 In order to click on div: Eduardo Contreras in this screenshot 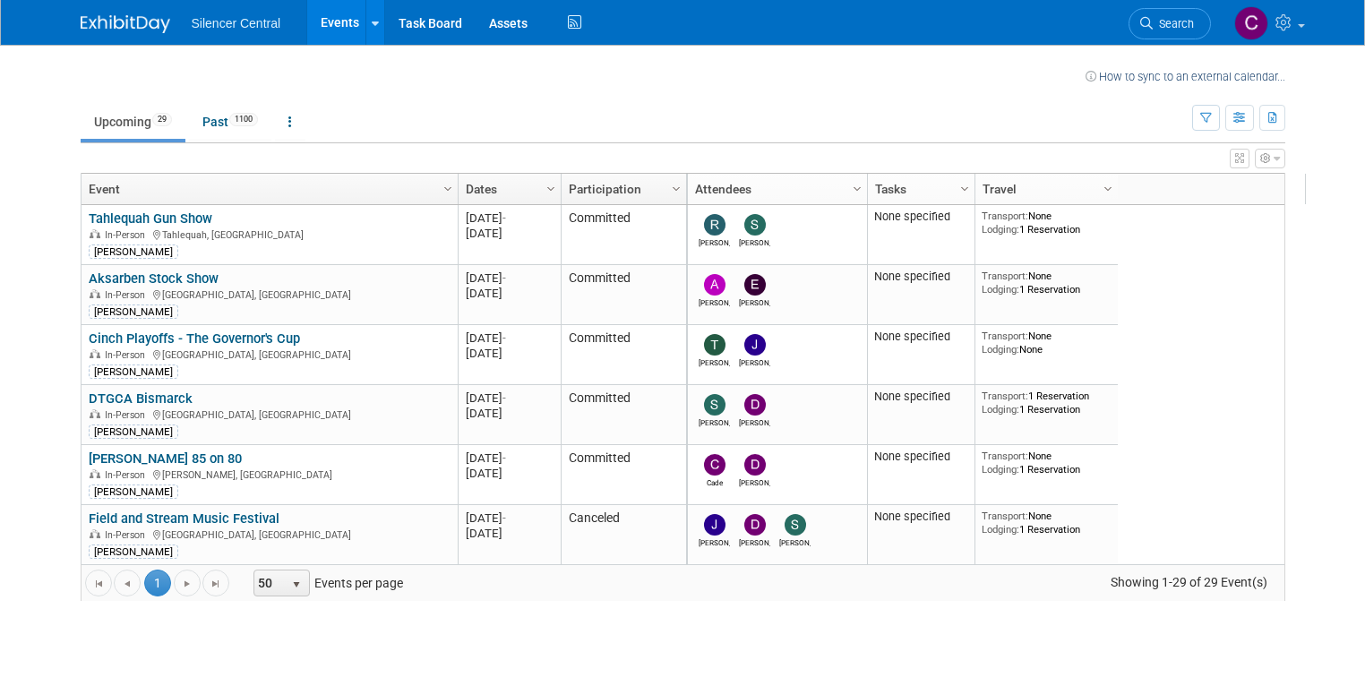, I will do `click(754, 301)`.